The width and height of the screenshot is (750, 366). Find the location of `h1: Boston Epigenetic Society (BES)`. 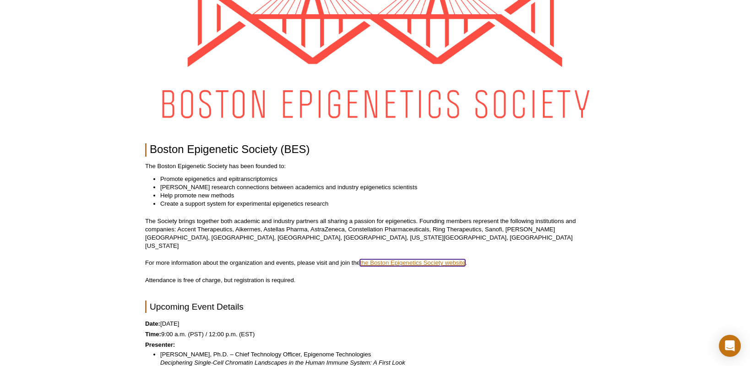

h1: Boston Epigenetic Society (BES) is located at coordinates (375, 150).